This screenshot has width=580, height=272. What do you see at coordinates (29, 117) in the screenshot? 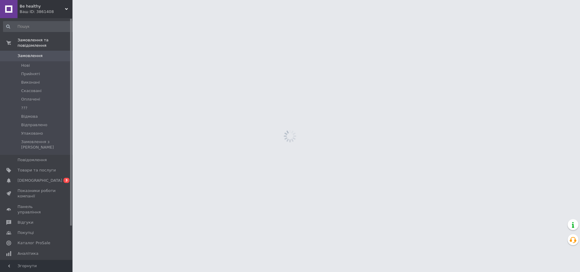
I see `span: Відмова` at bounding box center [29, 117].